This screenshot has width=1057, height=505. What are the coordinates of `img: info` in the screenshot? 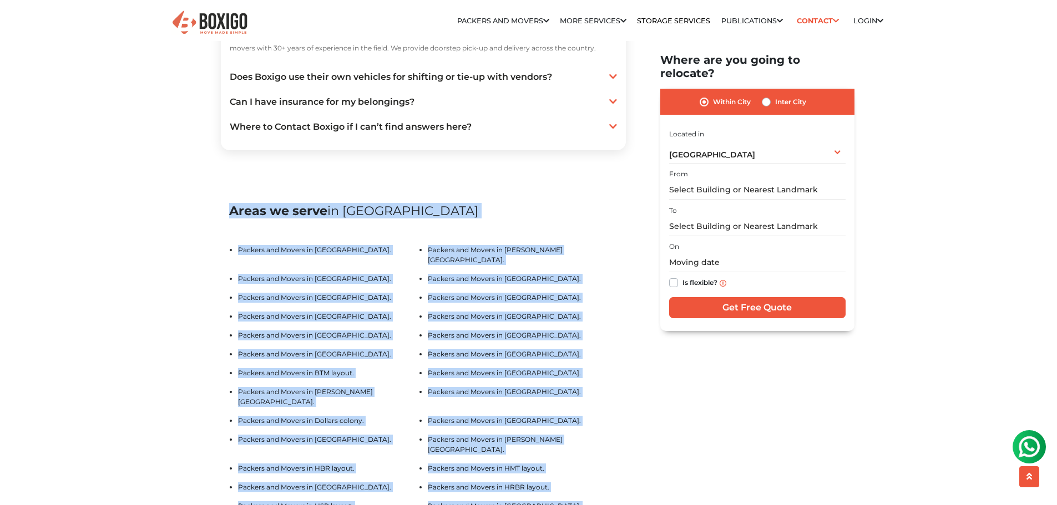 It's located at (723, 283).